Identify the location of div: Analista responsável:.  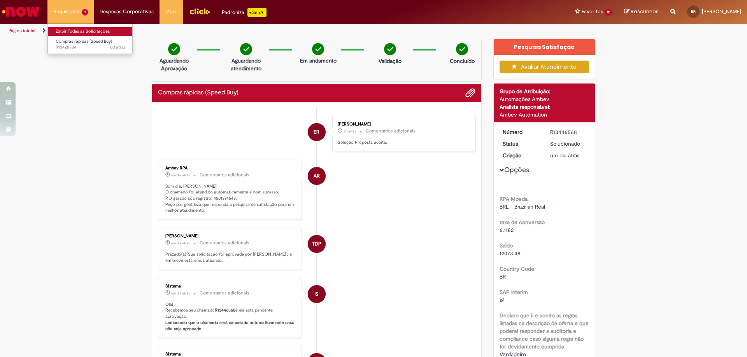
(544, 107).